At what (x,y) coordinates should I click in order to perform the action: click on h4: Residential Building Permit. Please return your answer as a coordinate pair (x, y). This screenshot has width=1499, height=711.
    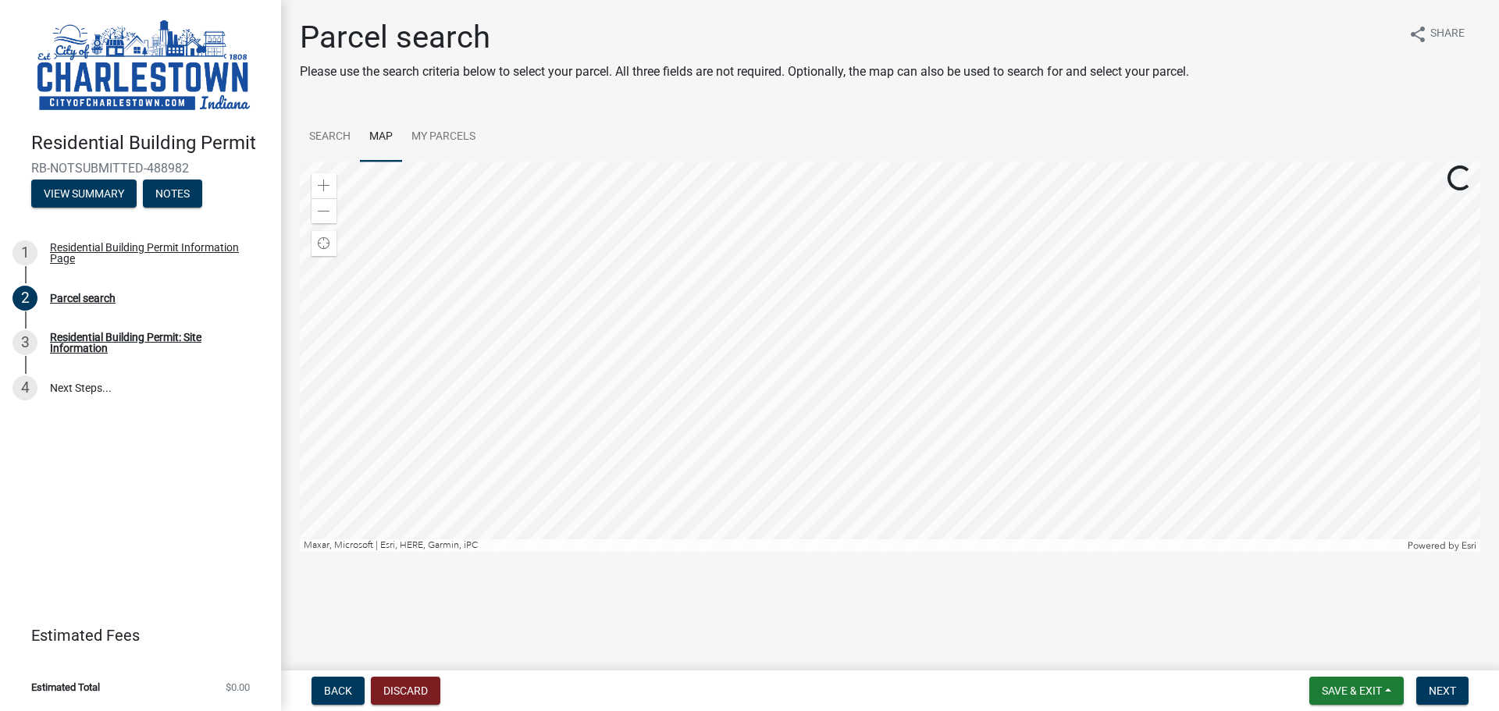
    Looking at the image, I should click on (150, 143).